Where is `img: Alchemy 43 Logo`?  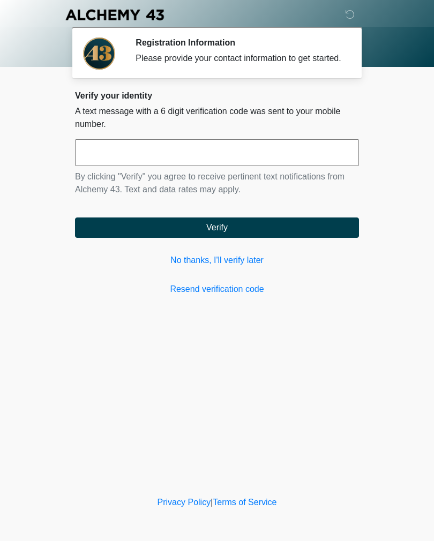
img: Alchemy 43 Logo is located at coordinates (115, 14).